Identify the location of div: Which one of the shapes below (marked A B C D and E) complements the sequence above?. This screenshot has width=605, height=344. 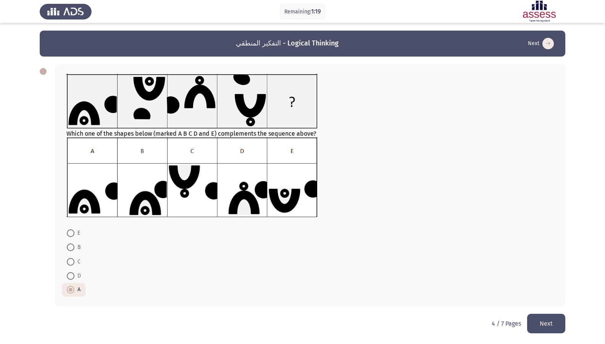
(310, 146).